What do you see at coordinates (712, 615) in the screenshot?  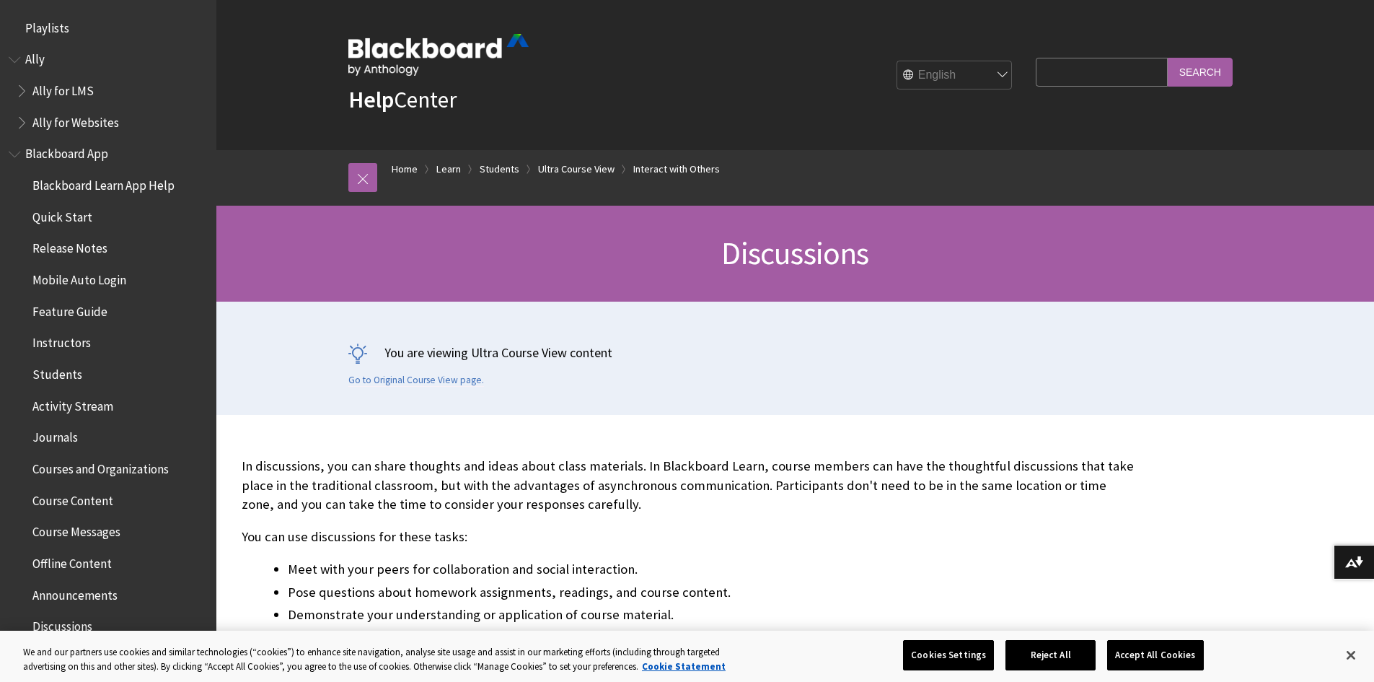 I see `li: Demonstrate your understanding or application of course material.` at bounding box center [712, 615].